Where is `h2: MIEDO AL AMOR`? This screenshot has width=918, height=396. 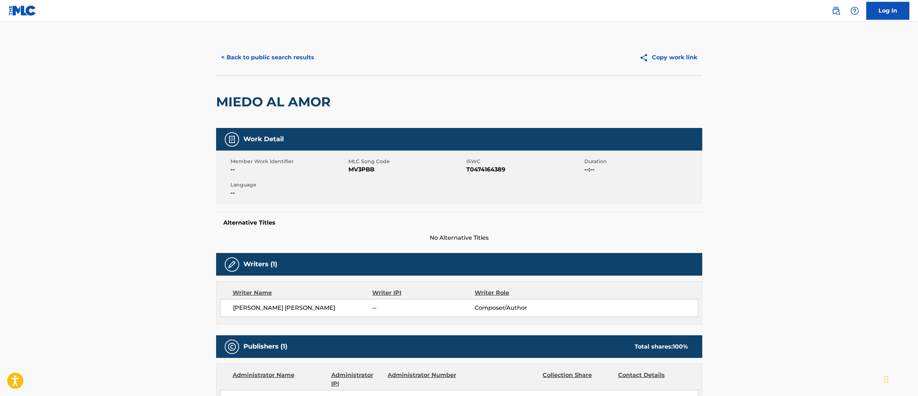
h2: MIEDO AL AMOR is located at coordinates (275, 102).